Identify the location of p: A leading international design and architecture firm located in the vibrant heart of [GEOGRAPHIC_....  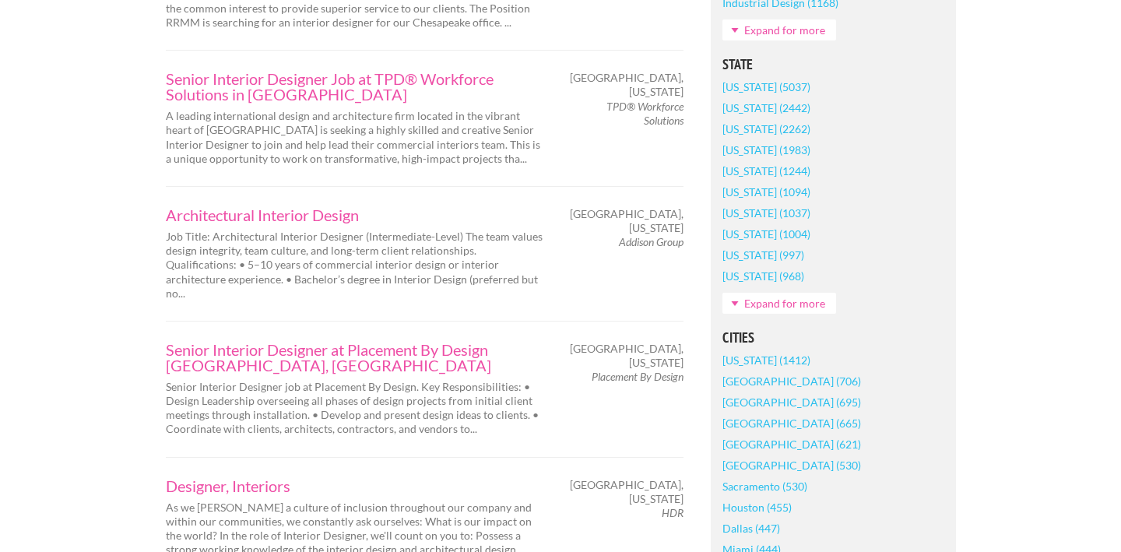
(357, 137).